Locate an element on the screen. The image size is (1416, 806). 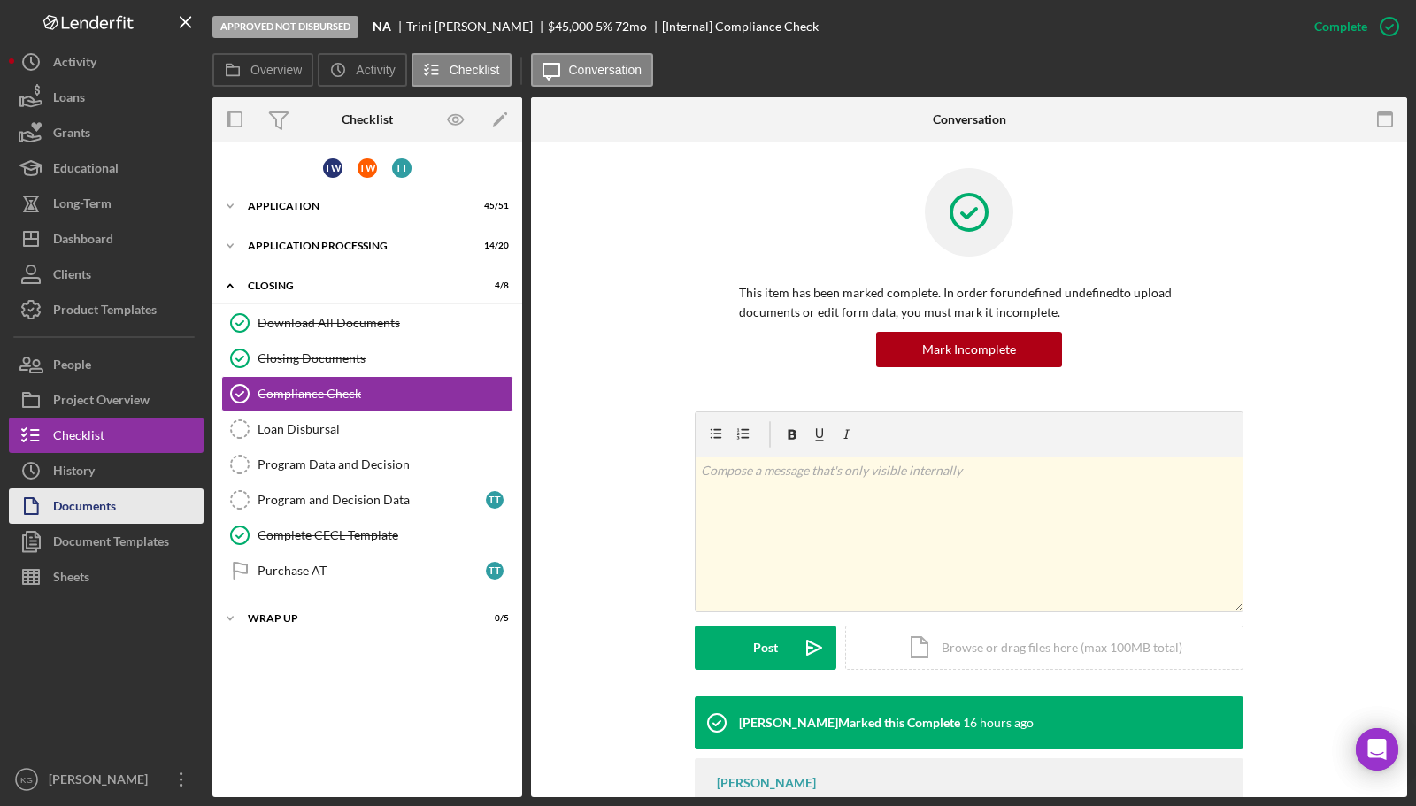
div: History is located at coordinates (73, 473).